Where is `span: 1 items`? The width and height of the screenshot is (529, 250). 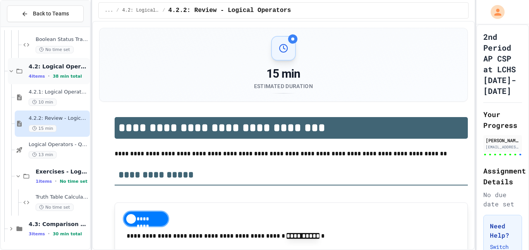
span: 1 items is located at coordinates (44, 182).